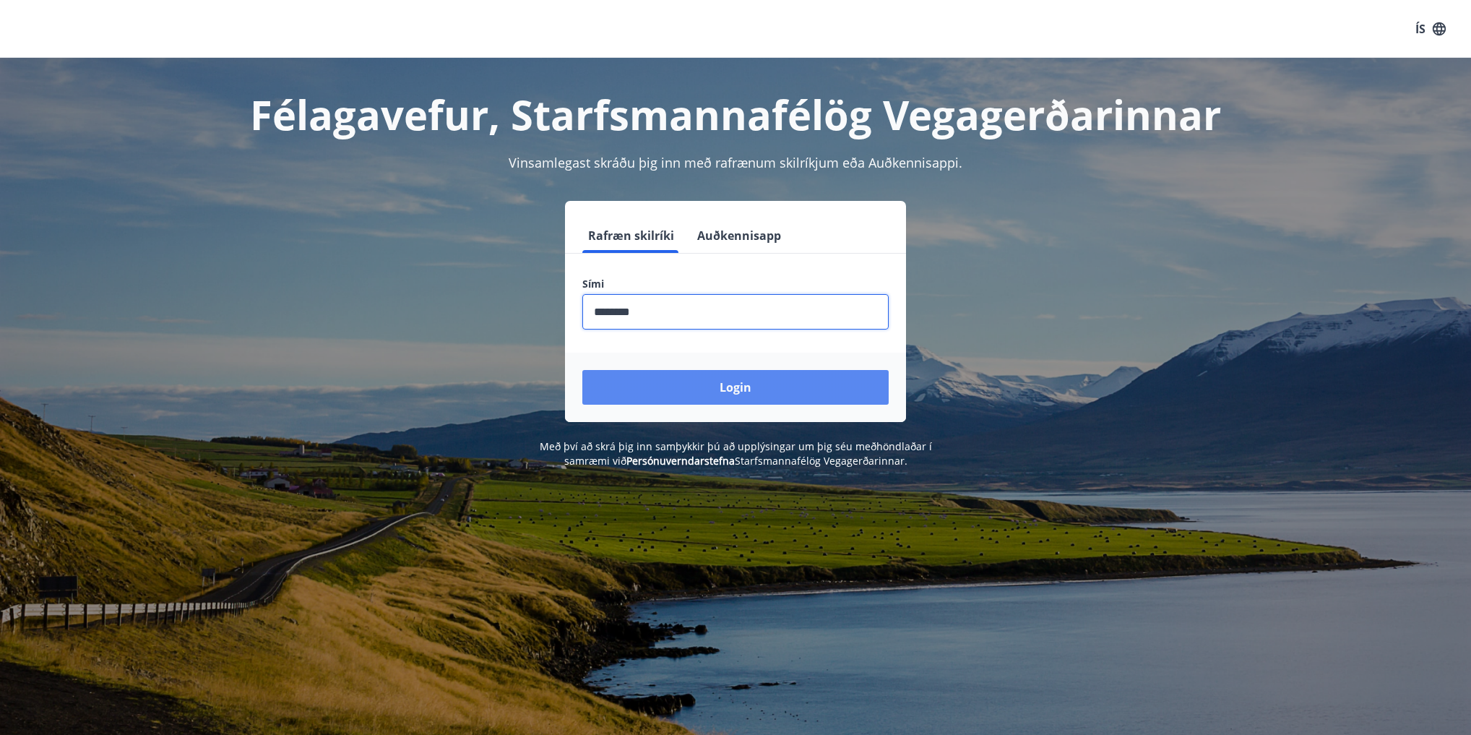 Image resolution: width=1471 pixels, height=735 pixels. Describe the element at coordinates (736, 114) in the screenshot. I see `h1: Félagavefur, Starfsmannafélög Vegagerðarinnar` at that location.